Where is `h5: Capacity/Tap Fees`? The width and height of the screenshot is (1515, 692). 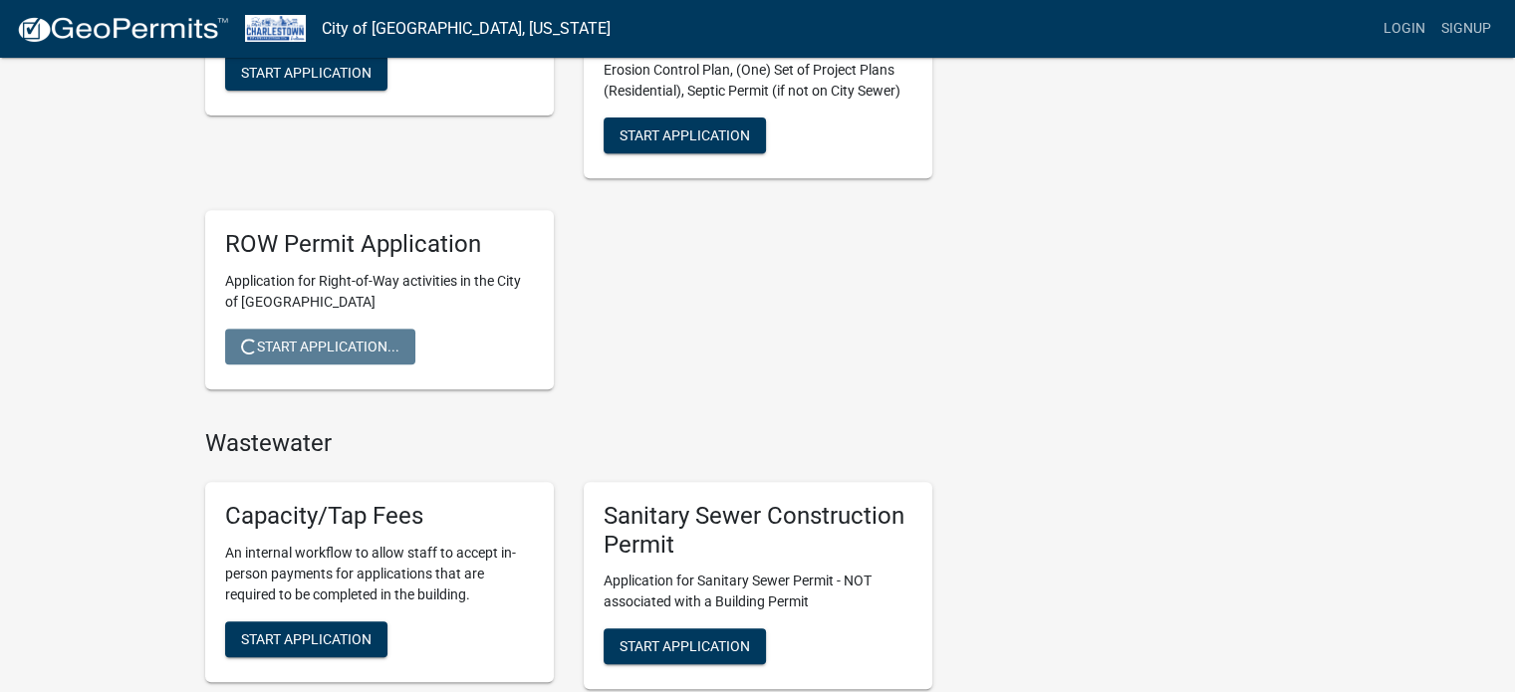
h5: Capacity/Tap Fees is located at coordinates (379, 516).